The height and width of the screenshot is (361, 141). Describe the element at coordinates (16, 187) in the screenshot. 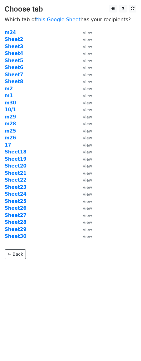

I see `strong: Sheet23` at that location.